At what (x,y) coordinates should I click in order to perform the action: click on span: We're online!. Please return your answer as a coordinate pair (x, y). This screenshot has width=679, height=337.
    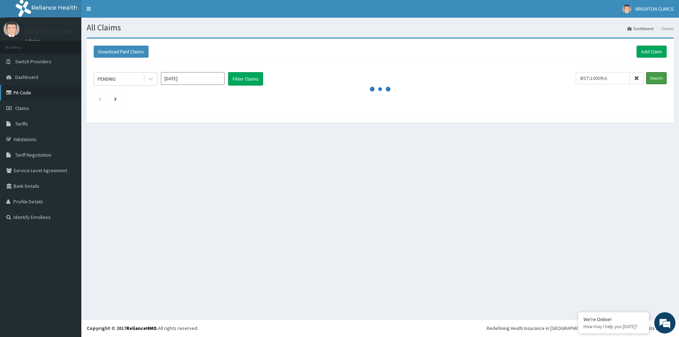
    Looking at the image, I should click on (69, 125).